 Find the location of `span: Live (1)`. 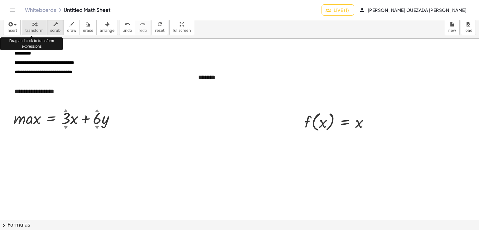

span: Live (1) is located at coordinates (338, 10).